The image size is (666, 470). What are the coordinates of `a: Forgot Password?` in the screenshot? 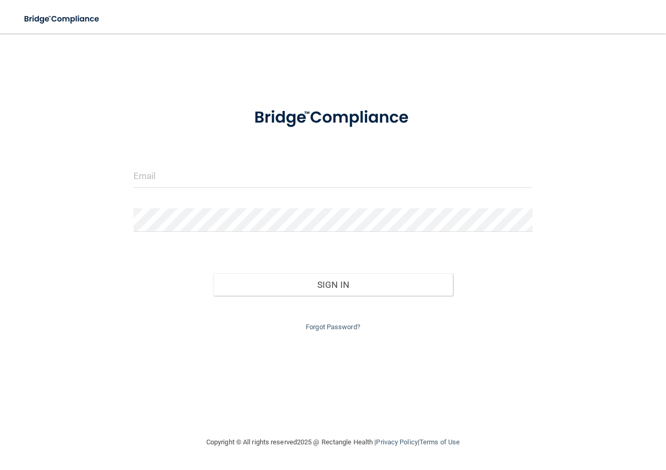 It's located at (333, 327).